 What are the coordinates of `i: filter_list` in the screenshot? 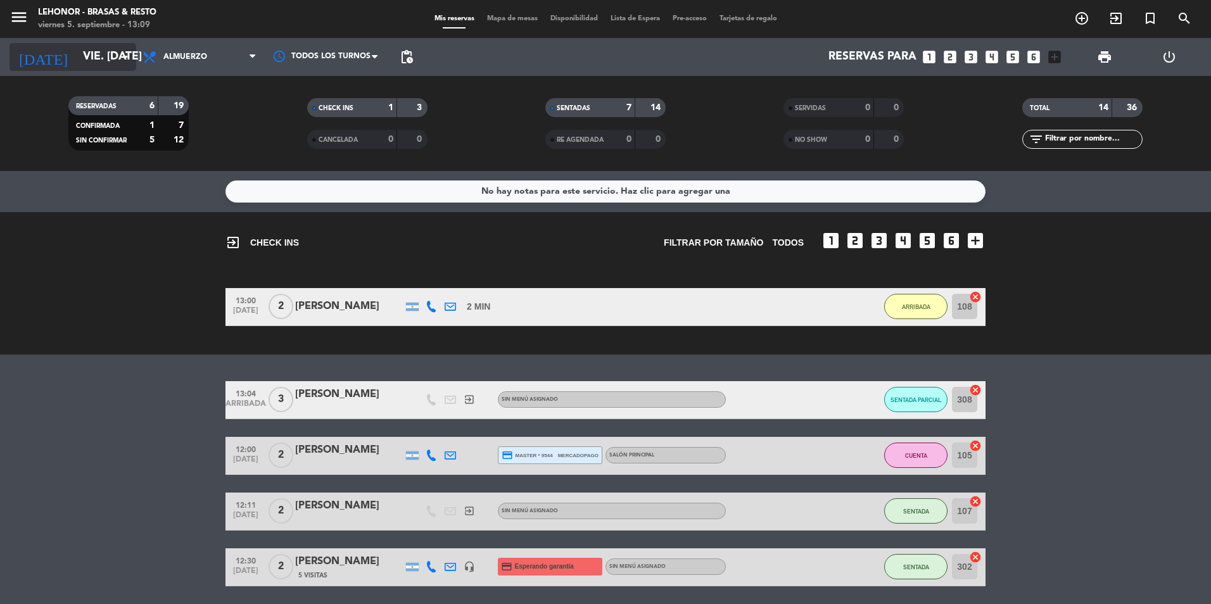 It's located at (1037, 139).